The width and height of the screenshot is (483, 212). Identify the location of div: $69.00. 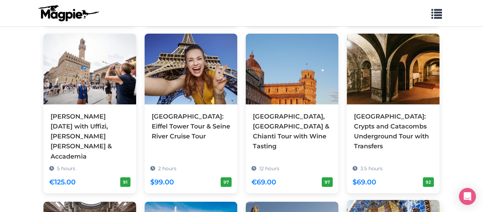
(364, 182).